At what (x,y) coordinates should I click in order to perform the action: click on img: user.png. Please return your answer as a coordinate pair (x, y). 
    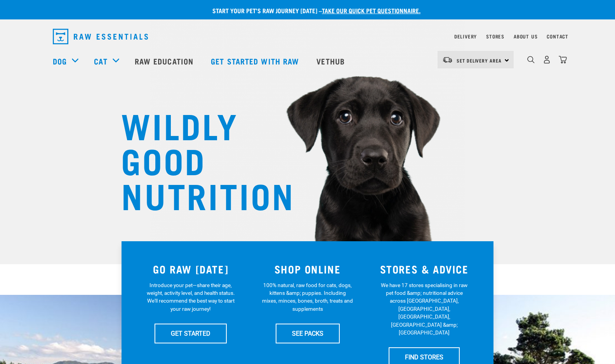
    Looking at the image, I should click on (547, 59).